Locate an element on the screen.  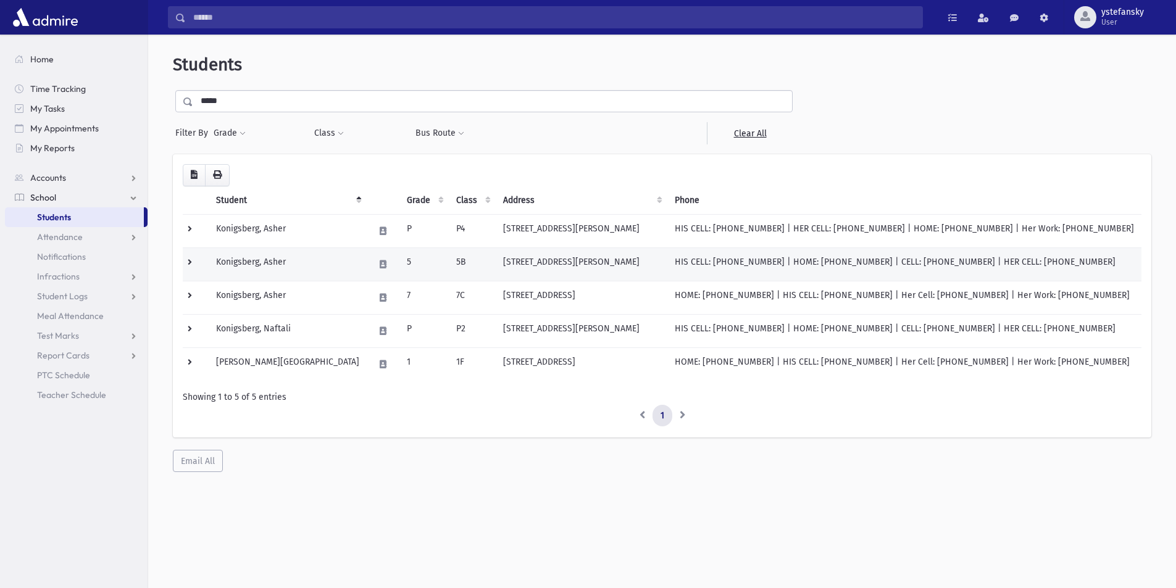
span: School is located at coordinates (43, 198).